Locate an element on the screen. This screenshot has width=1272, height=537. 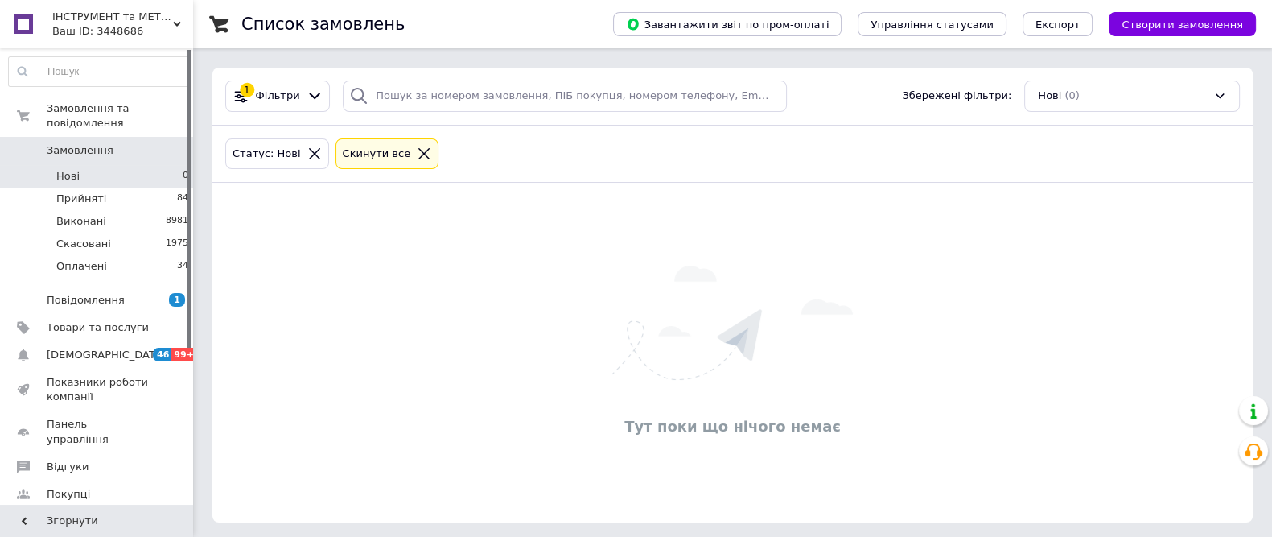
span: 99+ is located at coordinates (184, 354).